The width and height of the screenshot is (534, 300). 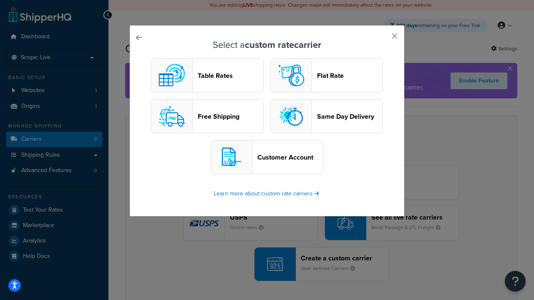 I want to click on button: custom logoTable Rates, so click(x=207, y=75).